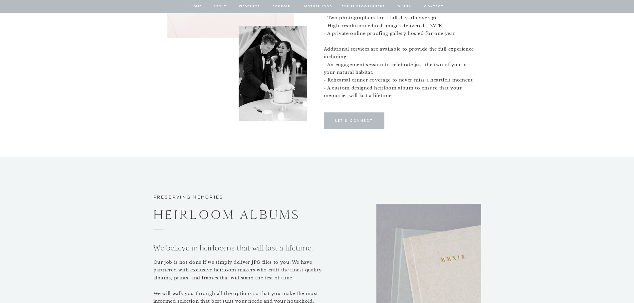 This screenshot has height=303, width=634. What do you see at coordinates (220, 7) in the screenshot?
I see `nav: about` at bounding box center [220, 7].